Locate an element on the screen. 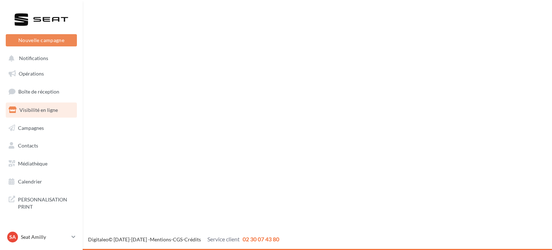 This screenshot has height=250, width=552. span: Calendrier is located at coordinates (30, 181).